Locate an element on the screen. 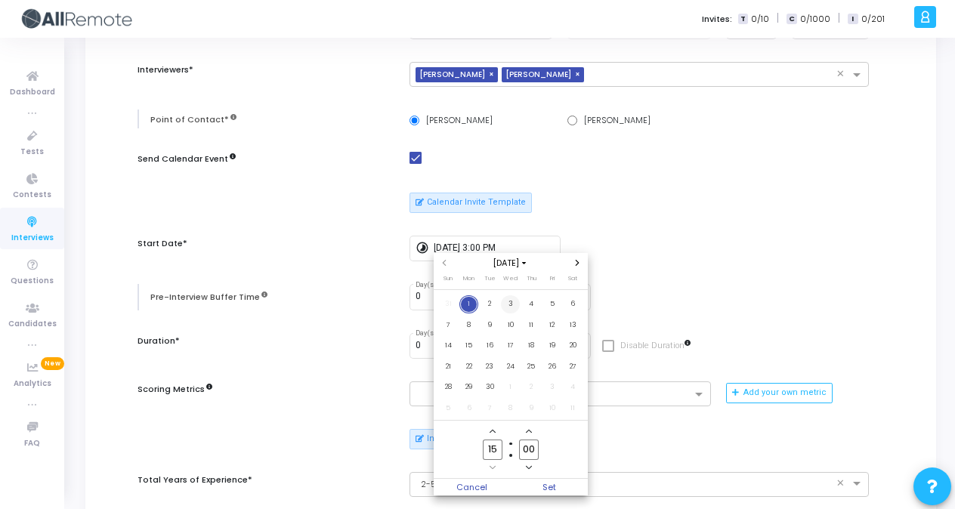  span: 14 is located at coordinates (448, 346).